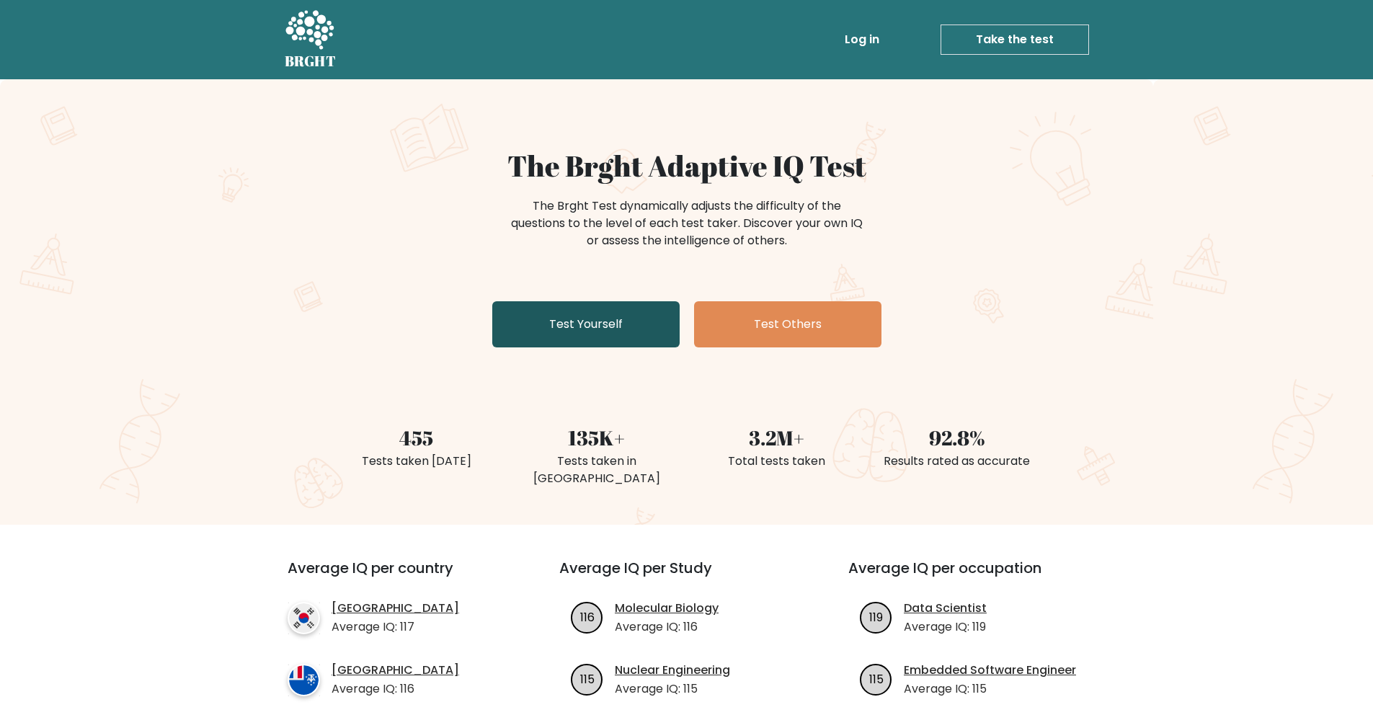 Image resolution: width=1373 pixels, height=715 pixels. Describe the element at coordinates (395, 627) in the screenshot. I see `p: Average IQ: 117` at that location.